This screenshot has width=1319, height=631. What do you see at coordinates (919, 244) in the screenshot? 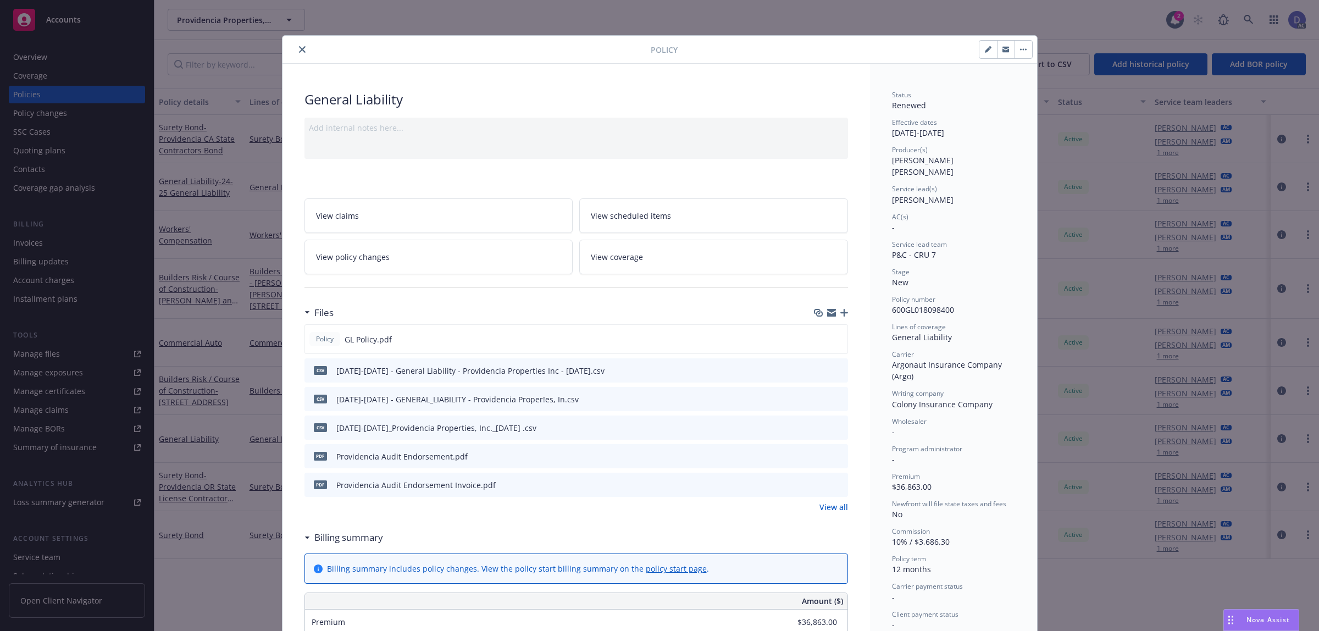
I see `span: Service lead team` at bounding box center [919, 244].